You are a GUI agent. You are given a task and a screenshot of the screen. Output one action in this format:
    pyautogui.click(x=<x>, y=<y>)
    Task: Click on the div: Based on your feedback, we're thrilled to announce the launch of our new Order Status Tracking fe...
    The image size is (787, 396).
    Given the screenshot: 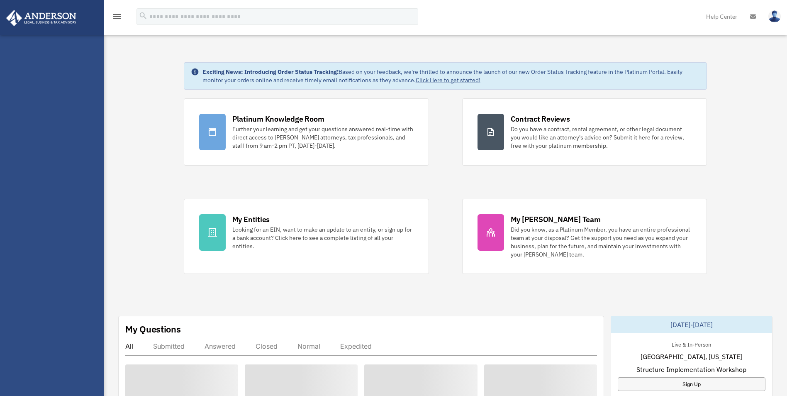 What is the action you would take?
    pyautogui.click(x=451, y=76)
    